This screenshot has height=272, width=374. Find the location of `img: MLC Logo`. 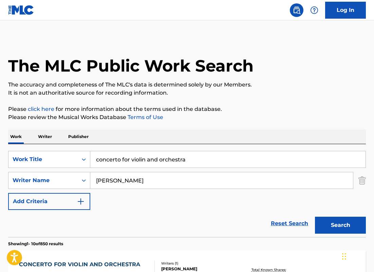

img: MLC Logo is located at coordinates (21, 10).